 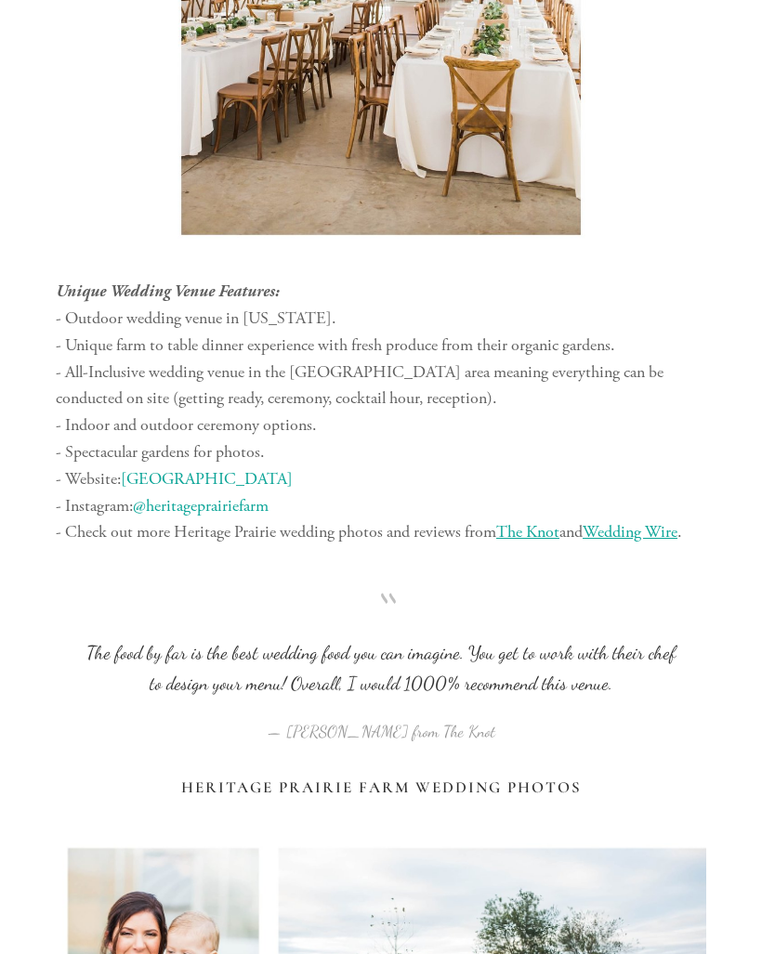 I want to click on span: Wedding Wire, so click(x=630, y=531).